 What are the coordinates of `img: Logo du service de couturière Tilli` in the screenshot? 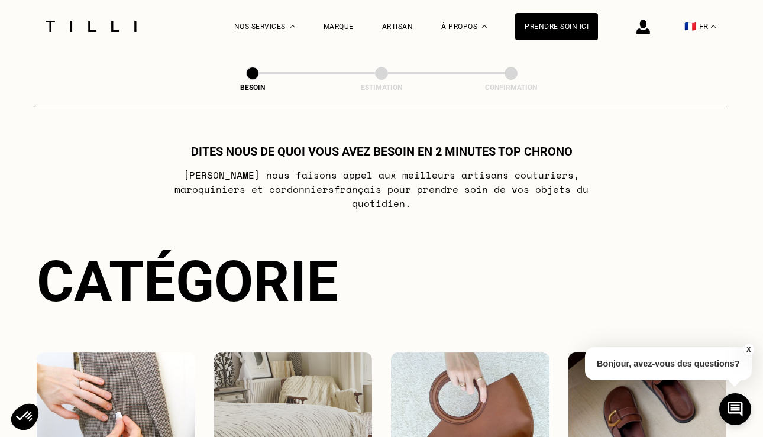 It's located at (91, 26).